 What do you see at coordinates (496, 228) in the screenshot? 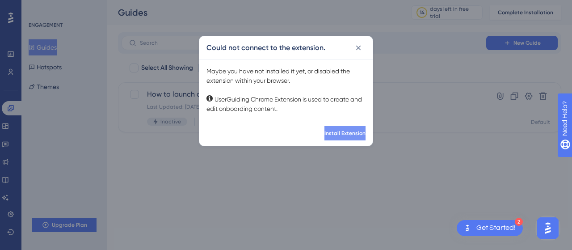
I see `div: Get Started!` at bounding box center [496, 228].